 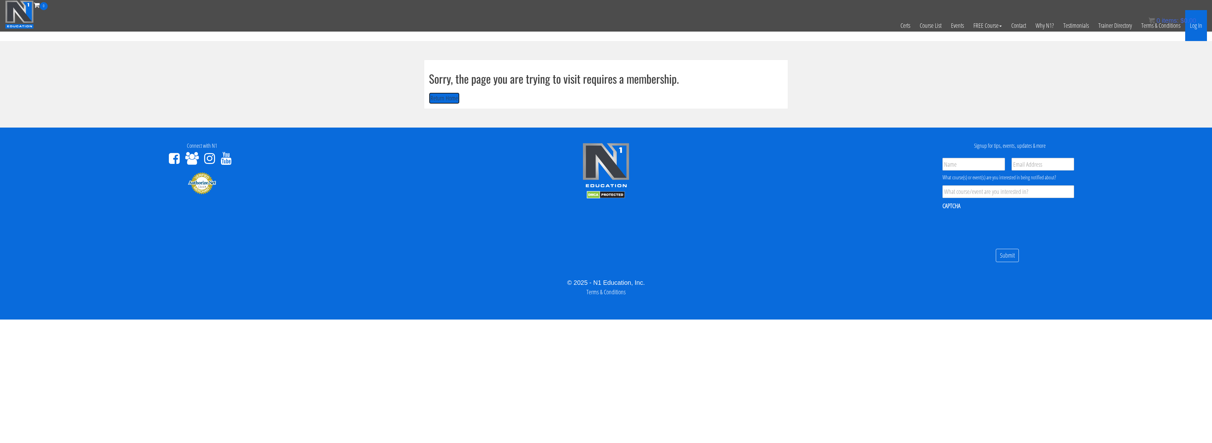 I want to click on img: Authorize.Net Merchant - Click to Verify, so click(x=202, y=183).